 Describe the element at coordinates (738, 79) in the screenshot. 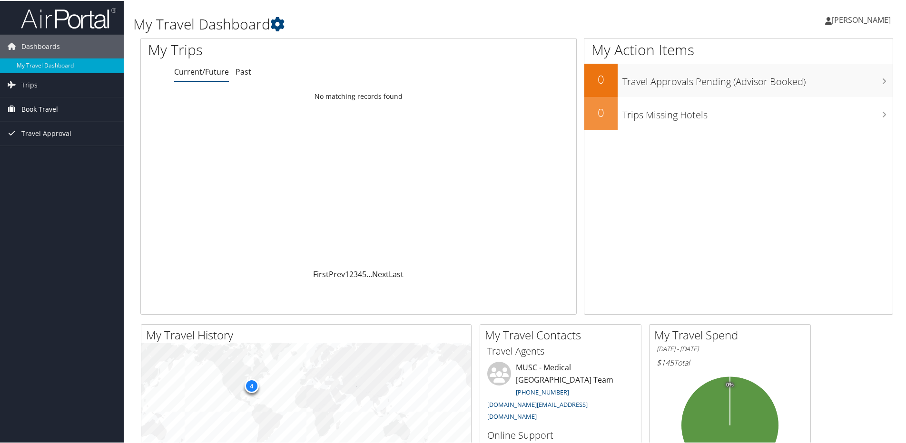

I see `a: 0Travel Approvals Pending (Advisor Booked)` at that location.